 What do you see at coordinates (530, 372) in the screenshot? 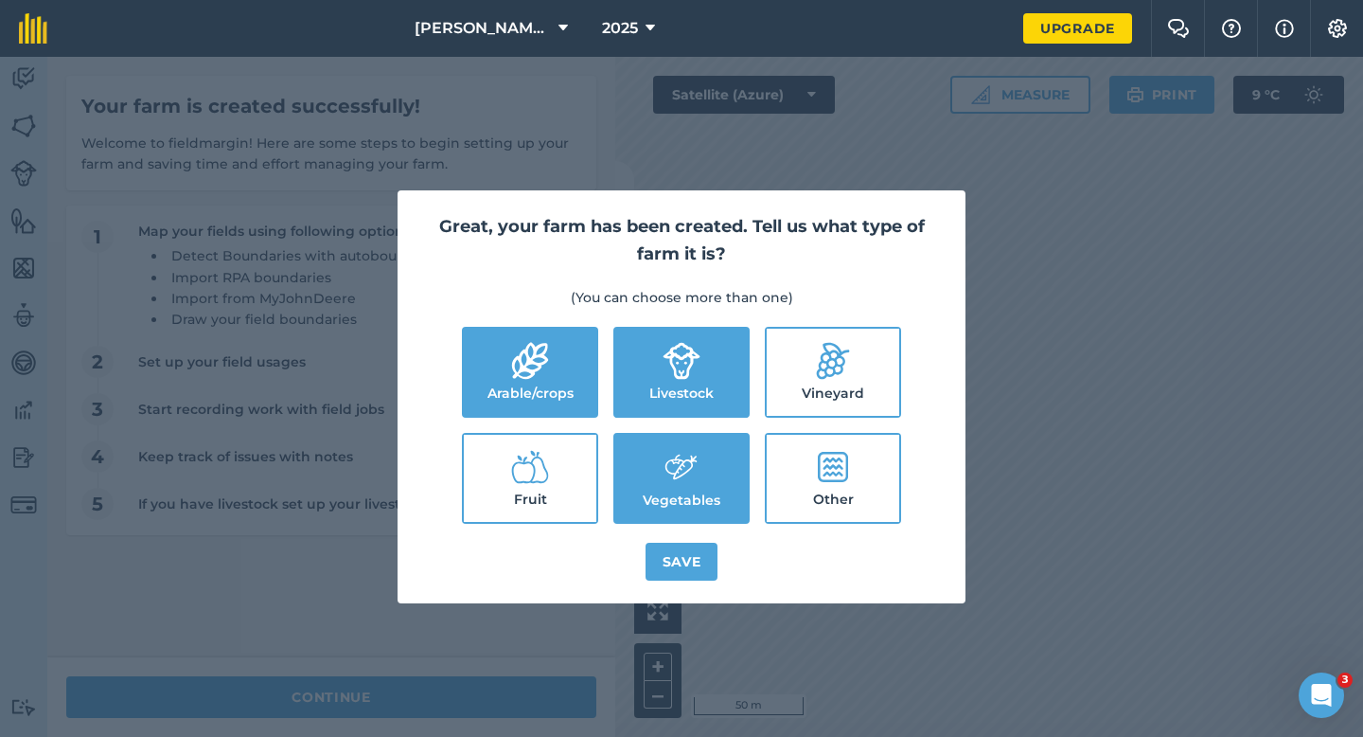
I see `label: Arable/crops` at bounding box center [530, 372].